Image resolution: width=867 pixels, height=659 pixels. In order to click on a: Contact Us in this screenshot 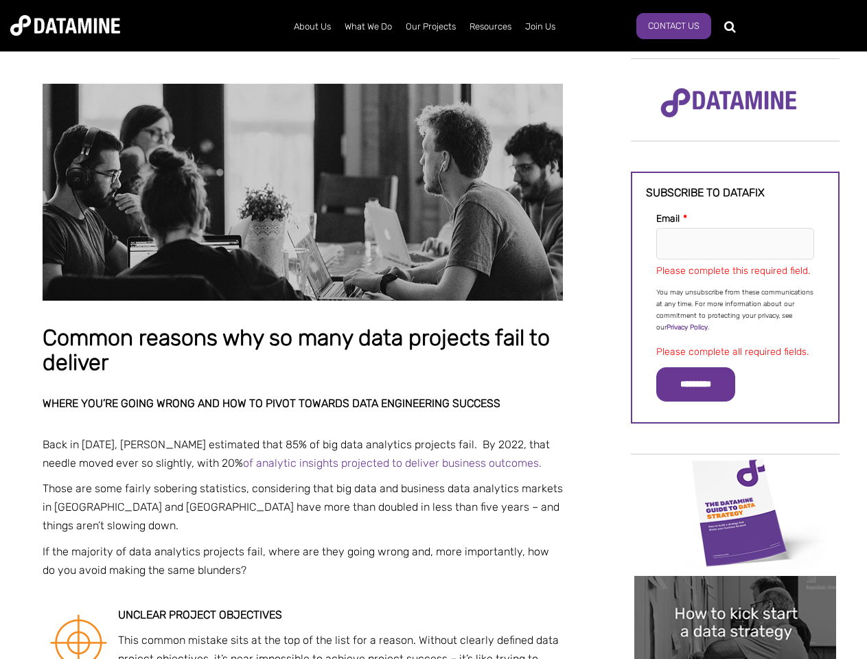, I will do `click(674, 26)`.